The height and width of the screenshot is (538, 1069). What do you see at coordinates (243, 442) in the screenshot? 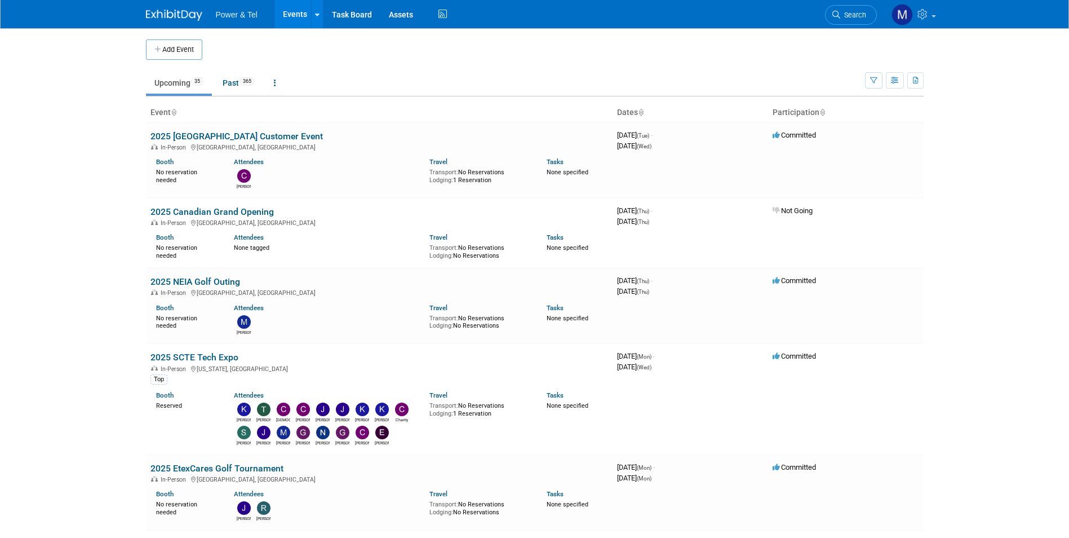
I see `div: Scott Wisneski` at bounding box center [243, 442].